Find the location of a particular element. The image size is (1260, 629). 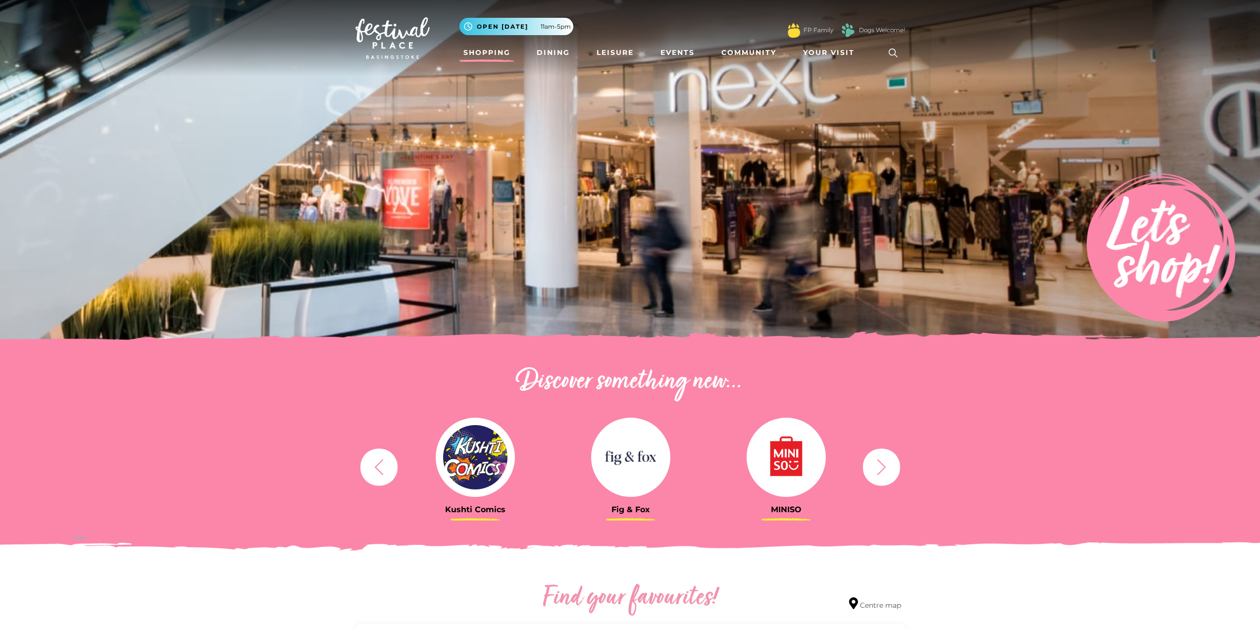

h2: Find your favourites! is located at coordinates (630, 599).